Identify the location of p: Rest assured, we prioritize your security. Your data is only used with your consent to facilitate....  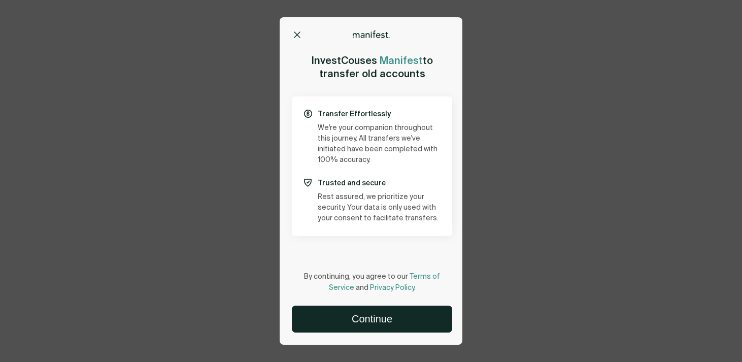
(379, 208).